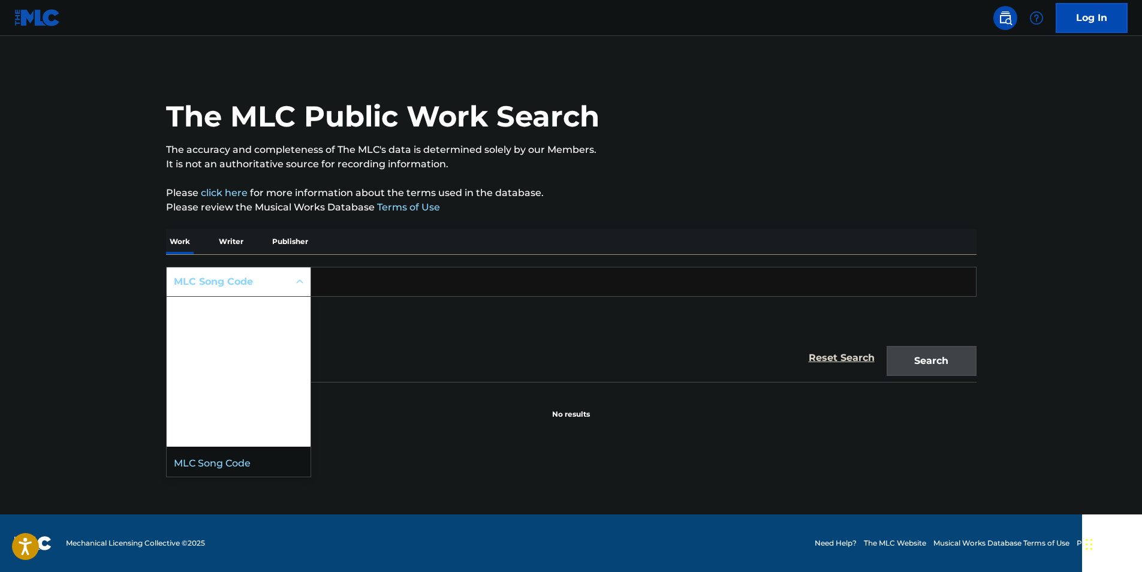 This screenshot has width=1142, height=572. What do you see at coordinates (1090, 544) in the screenshot?
I see `div: Drag` at bounding box center [1090, 544].